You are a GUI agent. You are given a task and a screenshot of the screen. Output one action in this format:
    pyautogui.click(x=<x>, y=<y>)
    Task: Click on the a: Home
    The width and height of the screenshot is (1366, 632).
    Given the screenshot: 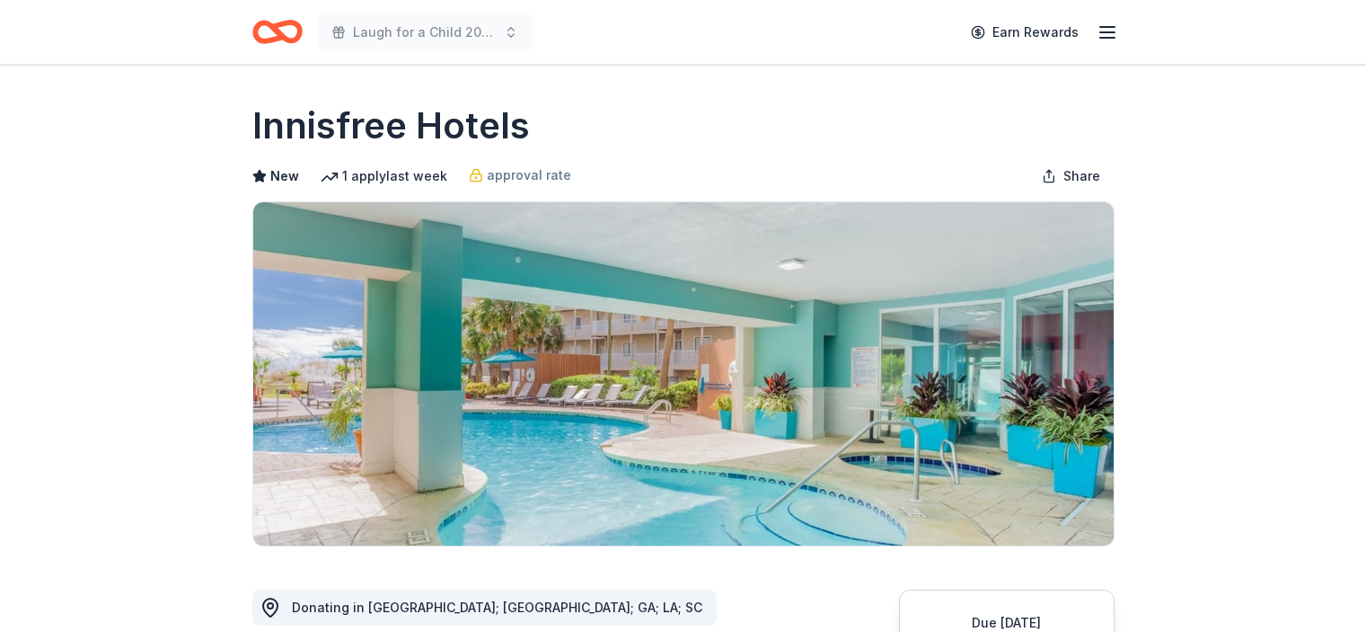 What is the action you would take?
    pyautogui.click(x=278, y=31)
    